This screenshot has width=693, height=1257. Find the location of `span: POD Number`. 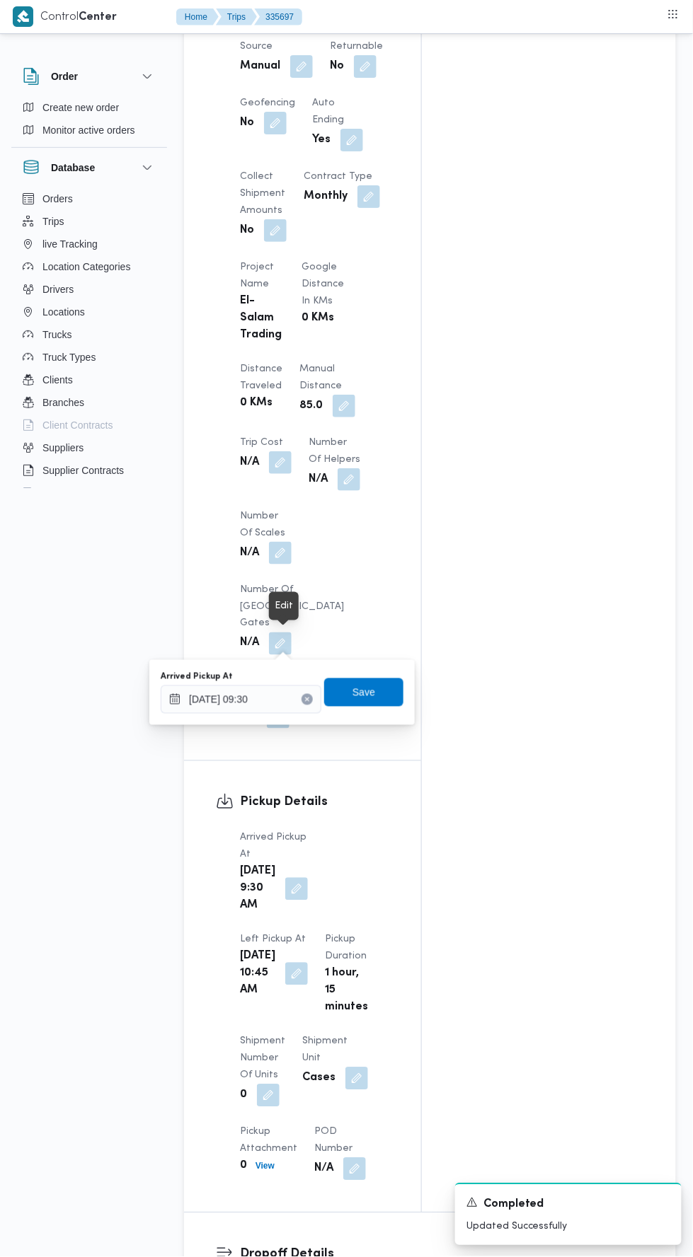

span: POD Number is located at coordinates (333, 1141).